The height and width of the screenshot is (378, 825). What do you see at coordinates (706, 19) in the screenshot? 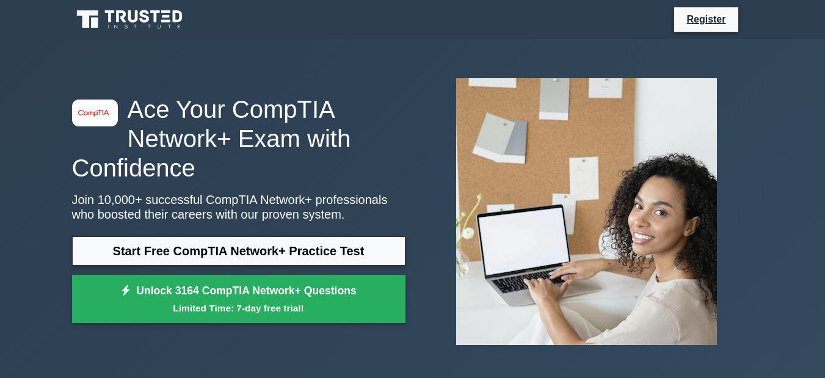
I see `a: Register` at bounding box center [706, 19].